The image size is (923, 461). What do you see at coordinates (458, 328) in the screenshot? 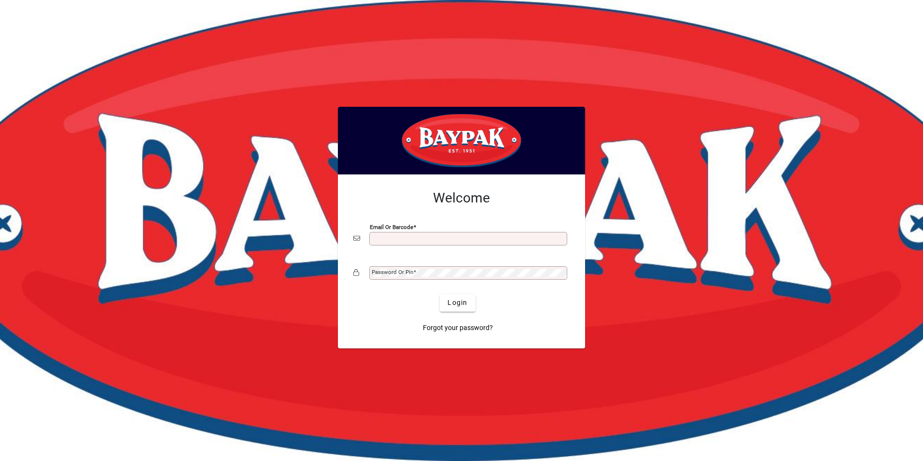
I see `a: Forgot your password?` at bounding box center [458, 328].